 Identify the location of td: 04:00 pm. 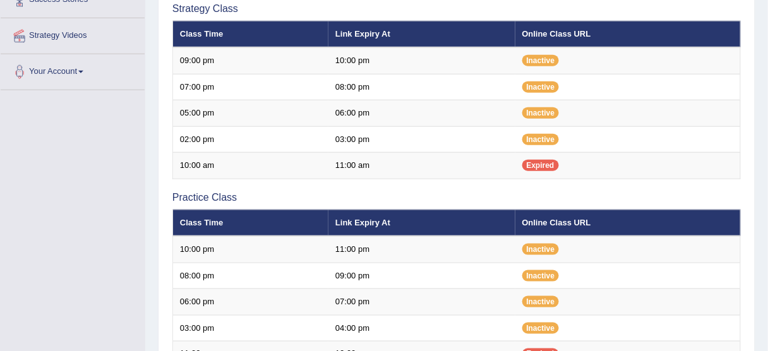
(421, 328).